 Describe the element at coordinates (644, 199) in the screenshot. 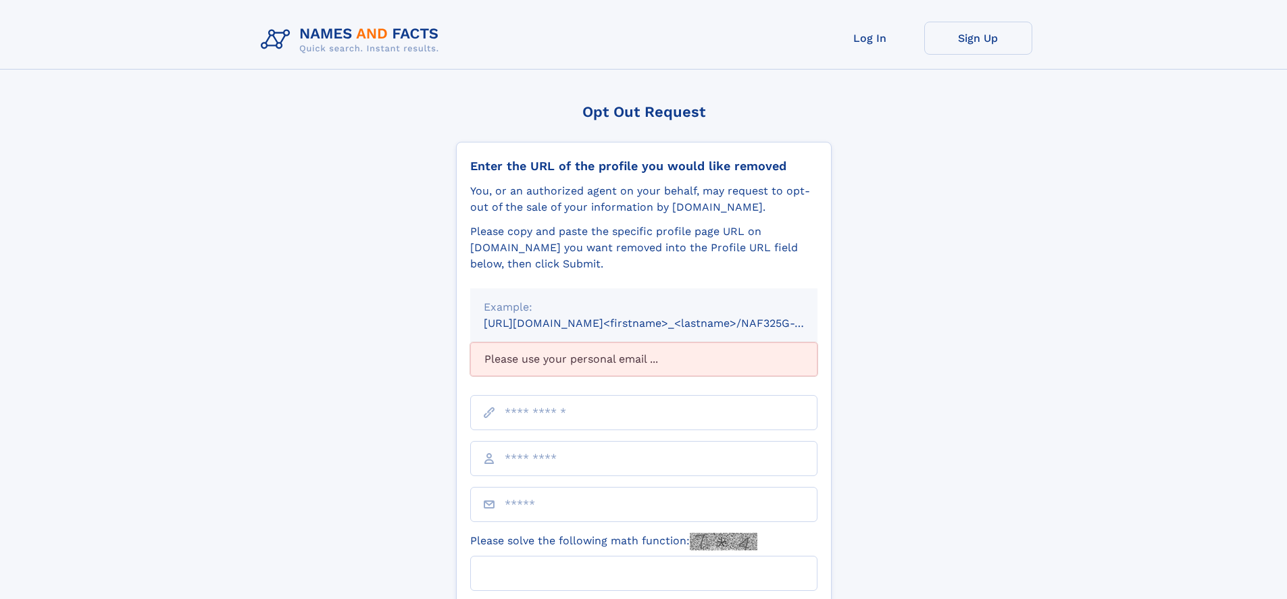

I see `div: You, or an authorized agent on your behalf, may request to opt-out of the sale of your informatio...` at that location.